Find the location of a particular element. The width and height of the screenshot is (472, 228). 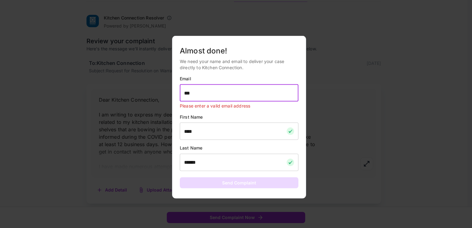

p: We need your name and email to deliver your case directly to Kitchen Connection. is located at coordinates (239, 65).